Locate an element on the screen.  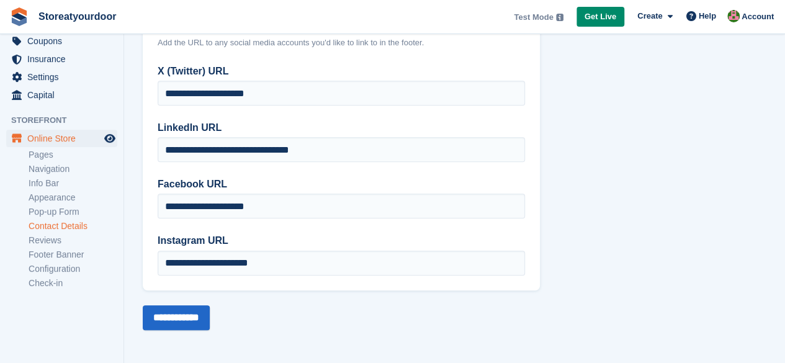
a: Get Live is located at coordinates (600, 17).